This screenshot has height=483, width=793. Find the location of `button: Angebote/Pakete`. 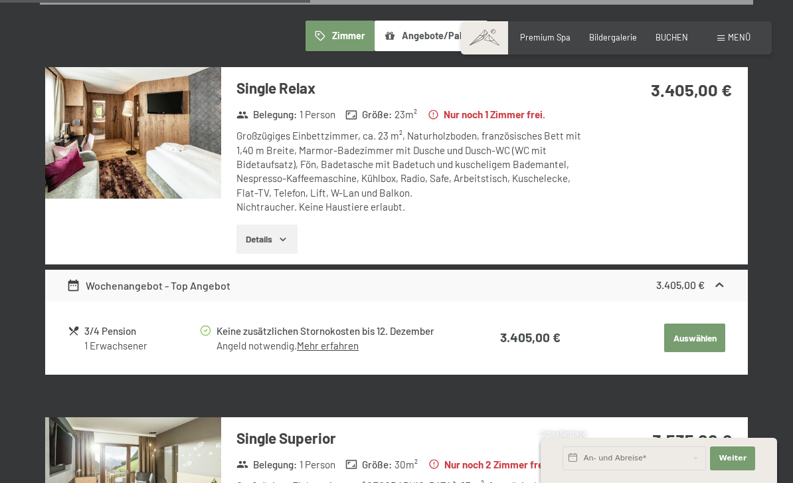

button: Angebote/Pakete is located at coordinates (431, 36).